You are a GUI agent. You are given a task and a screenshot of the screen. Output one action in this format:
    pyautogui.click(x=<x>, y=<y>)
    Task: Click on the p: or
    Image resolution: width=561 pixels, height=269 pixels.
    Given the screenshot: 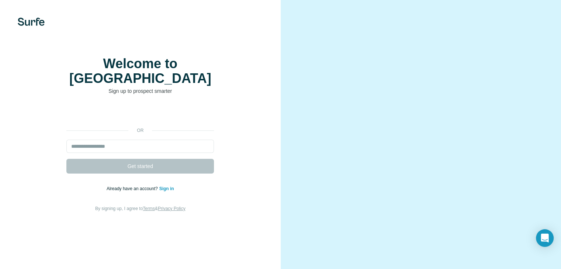 What is the action you would take?
    pyautogui.click(x=140, y=131)
    